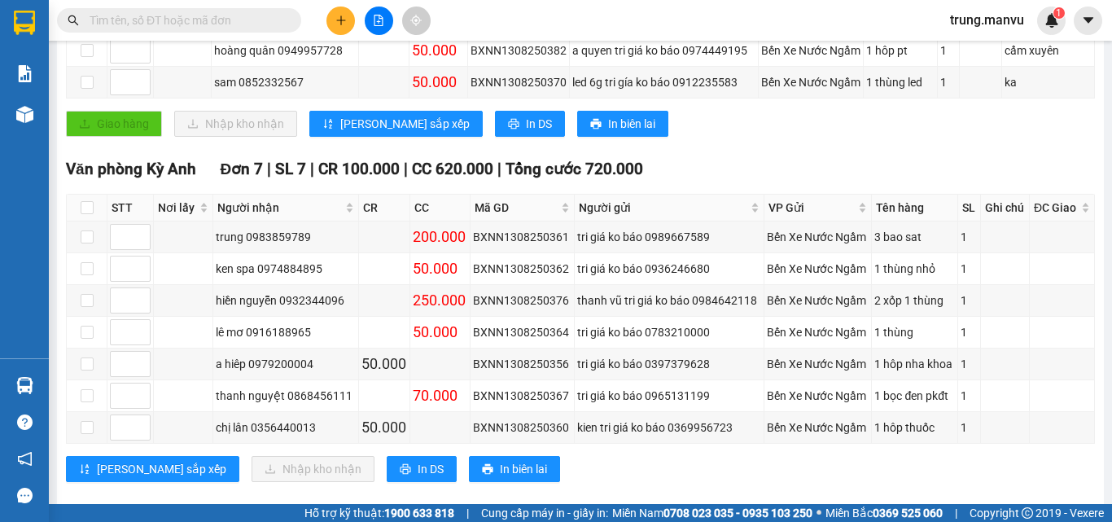  Describe the element at coordinates (419, 513) in the screenshot. I see `strong: 1900 633 818` at that location.